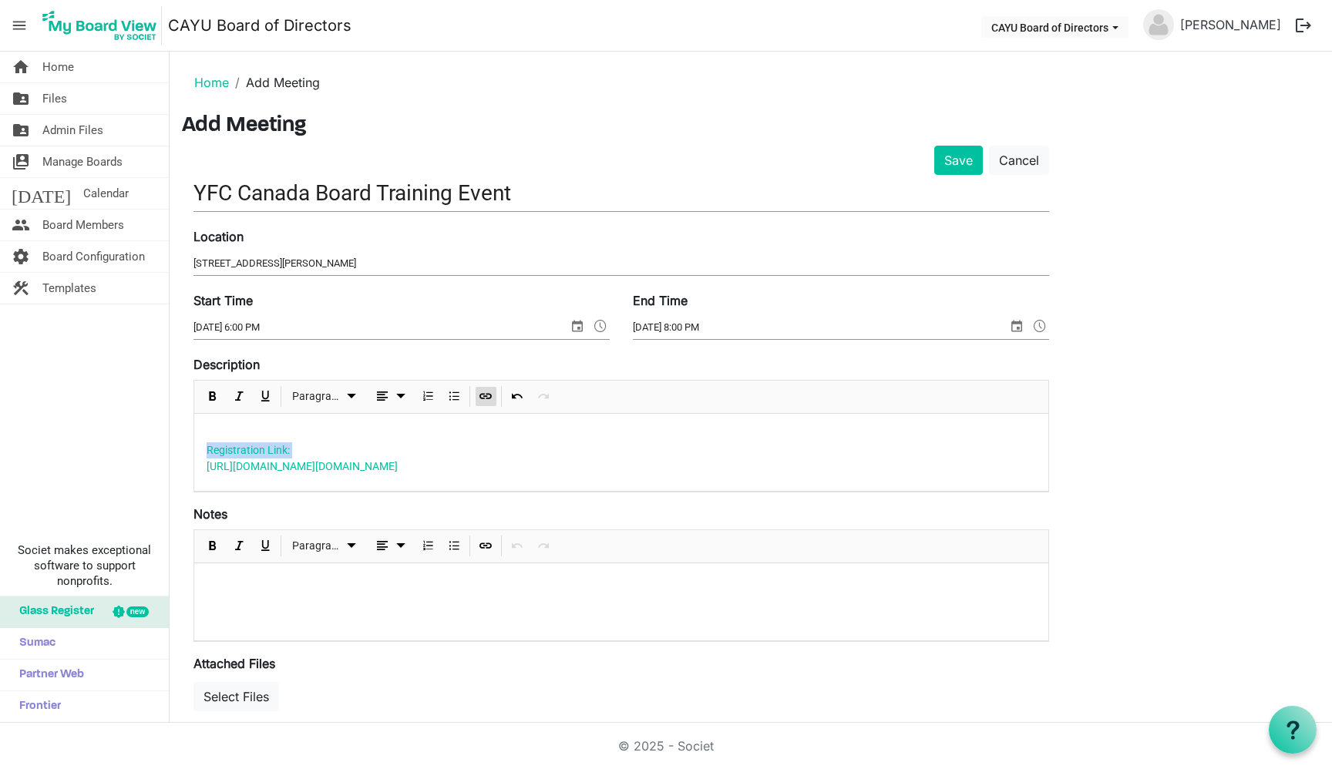 This screenshot has height=769, width=1332. Describe the element at coordinates (517, 397) in the screenshot. I see `div: Undo` at that location.